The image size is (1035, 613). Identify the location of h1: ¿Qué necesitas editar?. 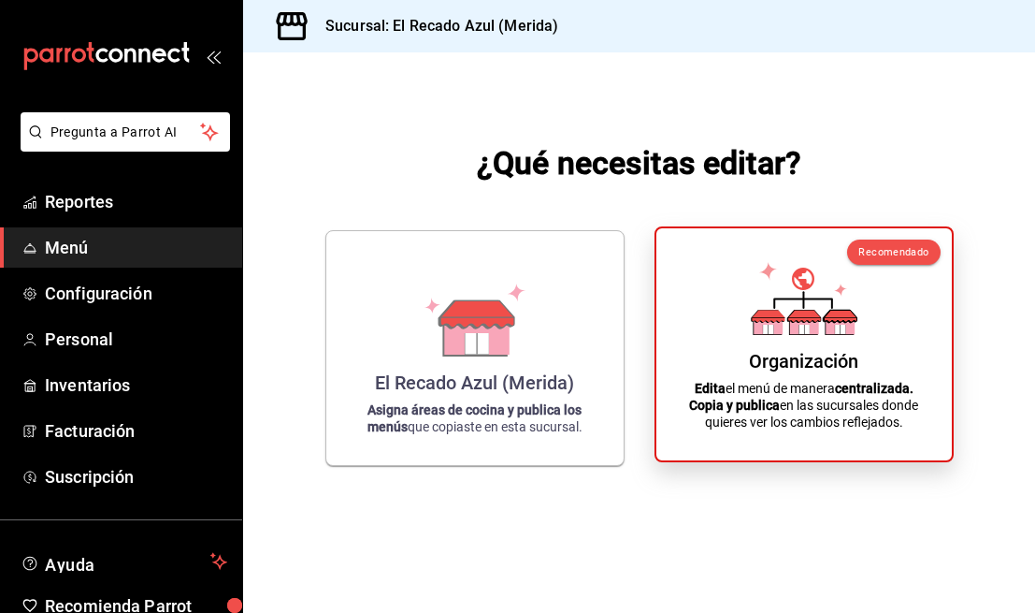
(639, 163).